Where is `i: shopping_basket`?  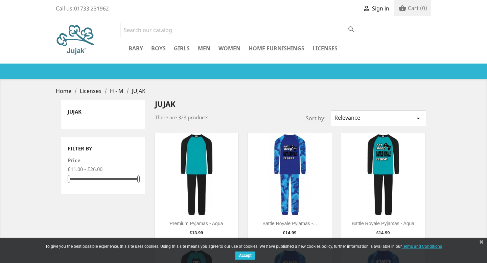
i: shopping_basket is located at coordinates (402, 9).